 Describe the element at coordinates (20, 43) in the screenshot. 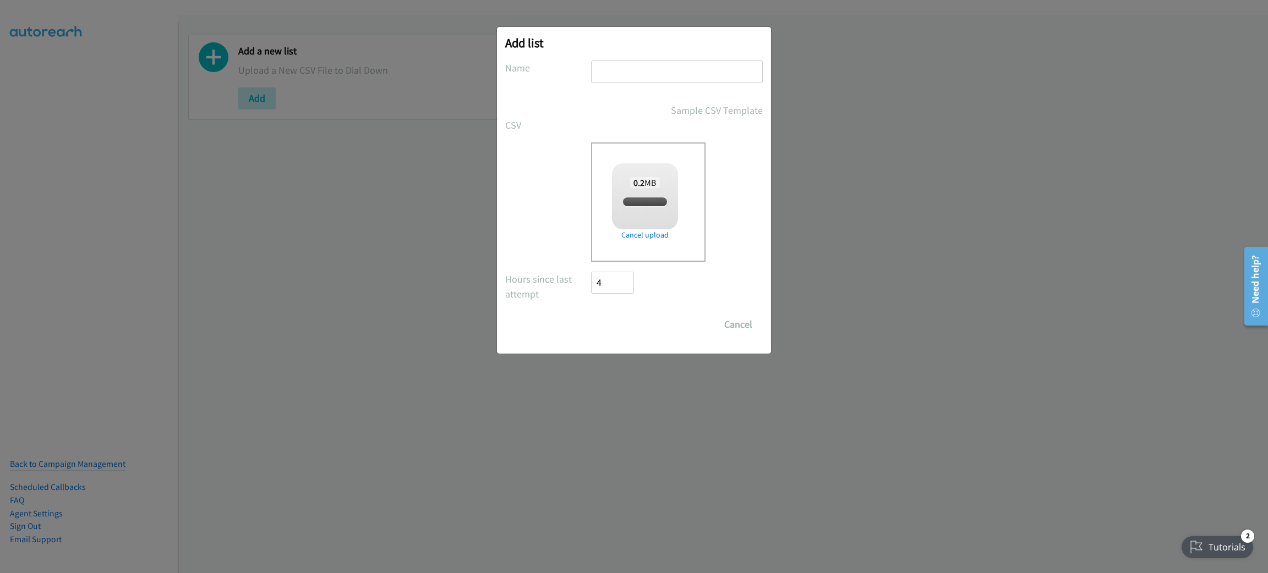

I see `div: Open Resource Center` at that location.